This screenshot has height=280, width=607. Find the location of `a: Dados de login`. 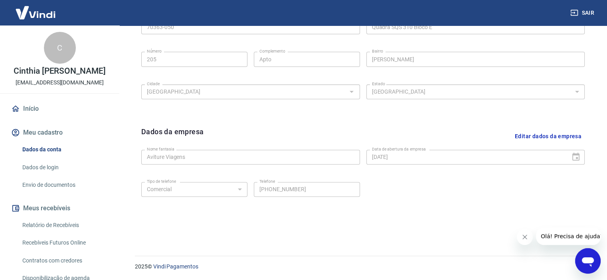

a: Dados de login is located at coordinates (64, 168).